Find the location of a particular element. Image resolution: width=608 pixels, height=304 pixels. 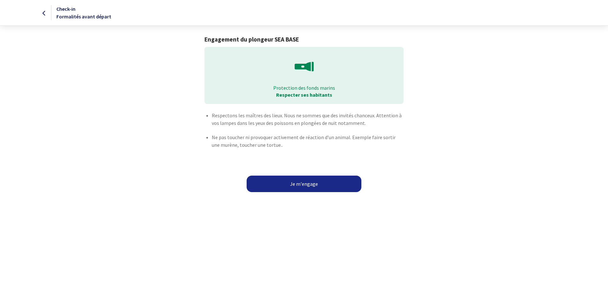

button: Je m'engage is located at coordinates (304, 184).